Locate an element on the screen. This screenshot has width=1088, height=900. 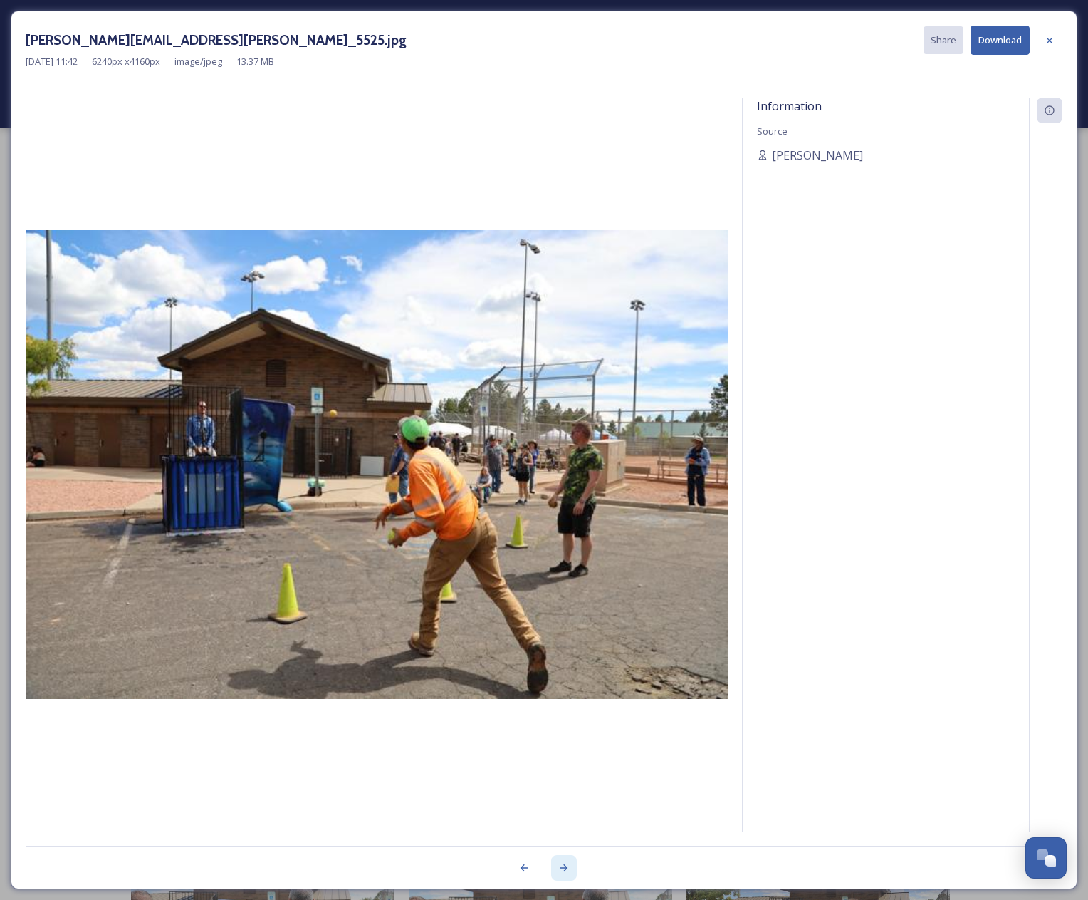
span: 13.37 MB is located at coordinates (255, 61).